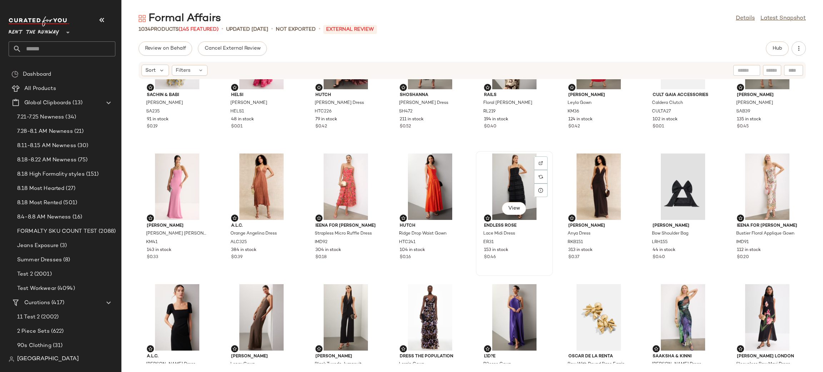 Image resolution: width=823 pixels, height=372 pixels. I want to click on span: $0.16, so click(405, 258).